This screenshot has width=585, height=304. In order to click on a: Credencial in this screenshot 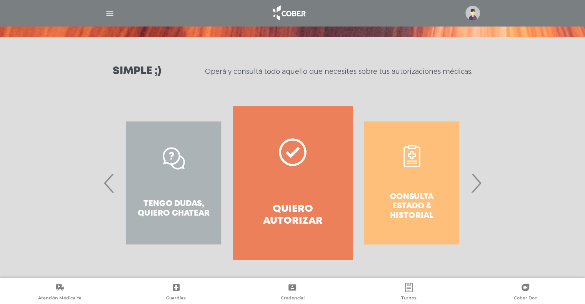, I will do `click(292, 293)`.